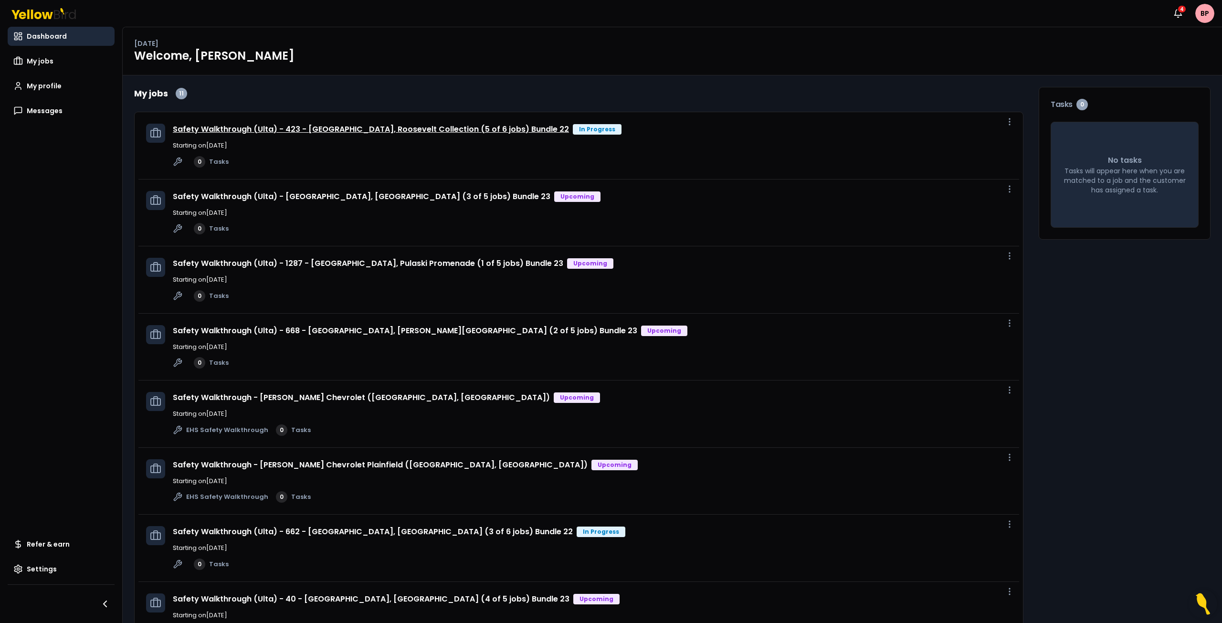 The width and height of the screenshot is (1222, 623). Describe the element at coordinates (1125, 160) in the screenshot. I see `p: No tasks` at that location.